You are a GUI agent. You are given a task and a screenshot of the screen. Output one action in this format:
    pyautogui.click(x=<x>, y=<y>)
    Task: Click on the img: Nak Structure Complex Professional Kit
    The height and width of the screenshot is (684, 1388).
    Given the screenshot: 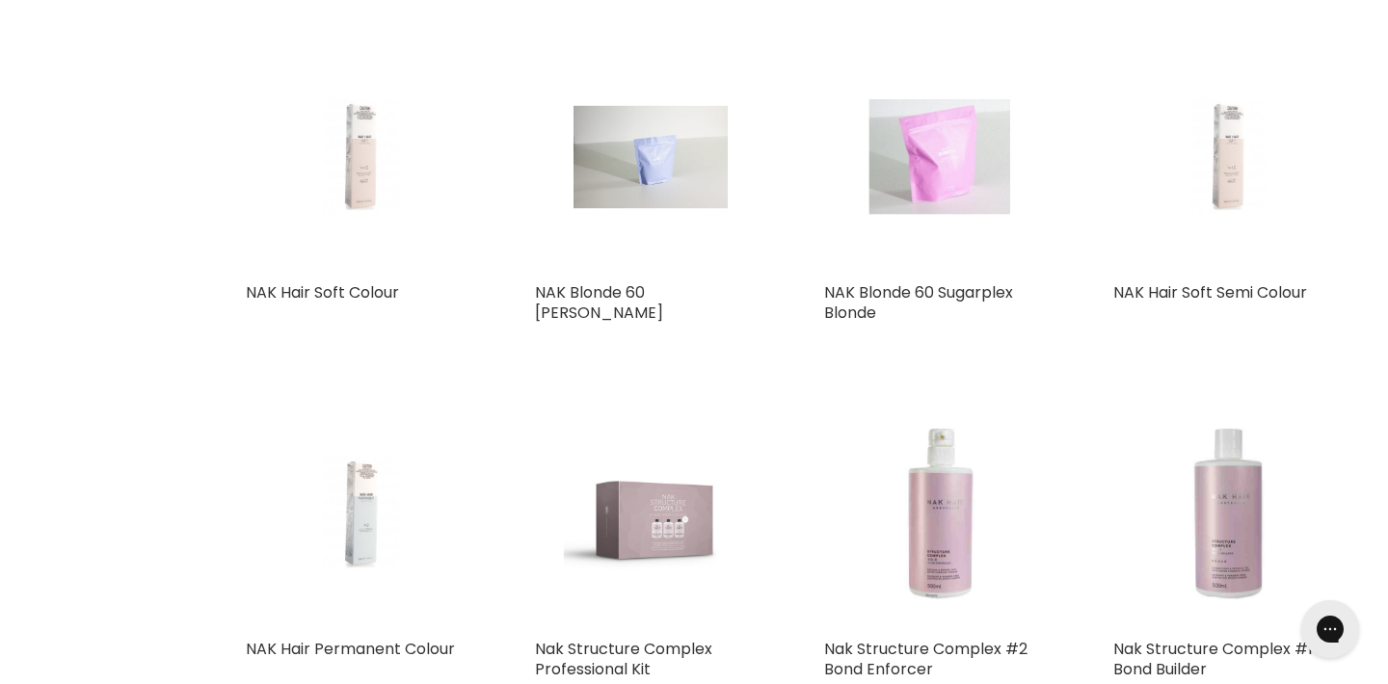 What is the action you would take?
    pyautogui.click(x=651, y=514)
    